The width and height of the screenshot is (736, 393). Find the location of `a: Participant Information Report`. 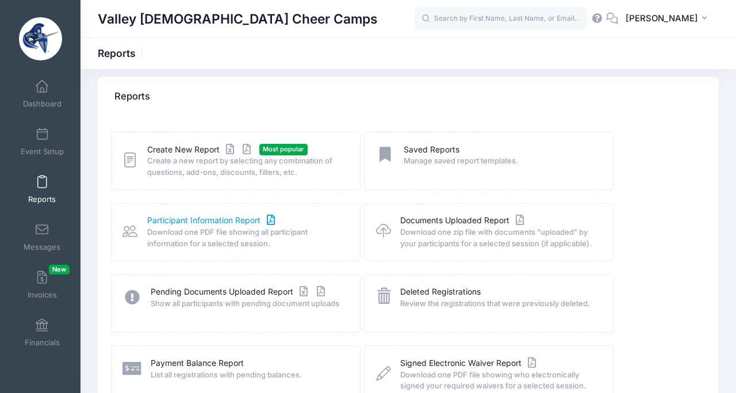

a: Participant Information Report is located at coordinates (212, 220).